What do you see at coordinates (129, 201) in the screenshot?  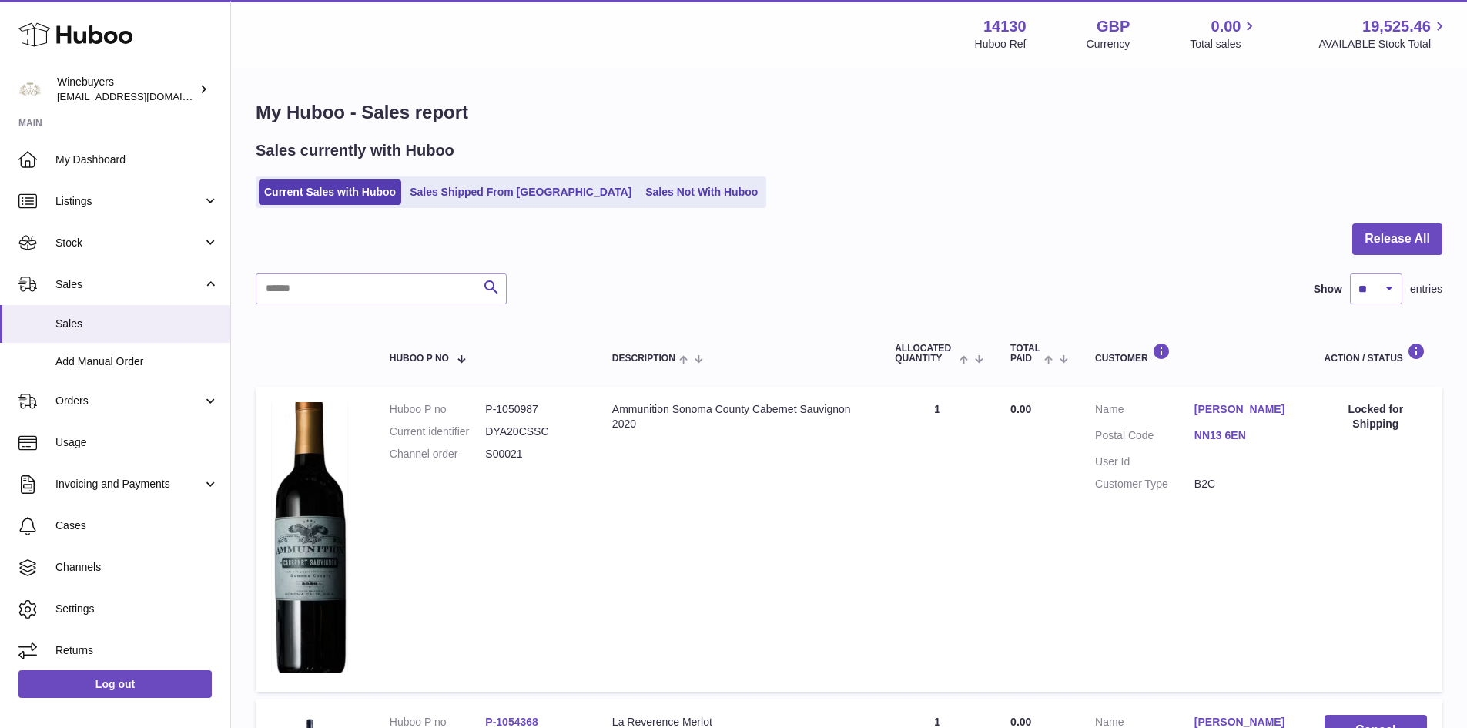 I see `span: Listings` at bounding box center [129, 201].